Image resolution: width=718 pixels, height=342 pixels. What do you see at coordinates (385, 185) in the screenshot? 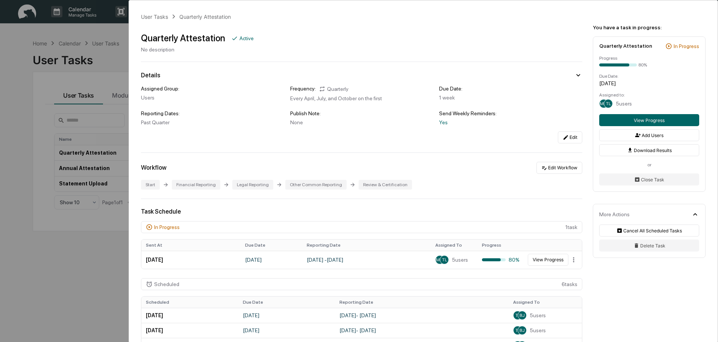
I see `div: Review & Certification` at bounding box center [385, 185].